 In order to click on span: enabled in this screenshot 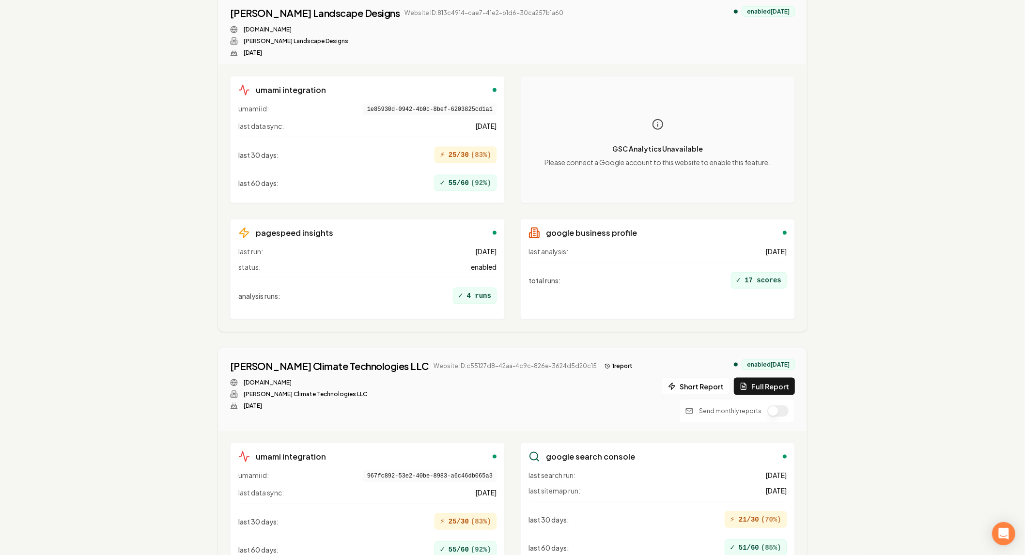, I will do `click(483, 267)`.